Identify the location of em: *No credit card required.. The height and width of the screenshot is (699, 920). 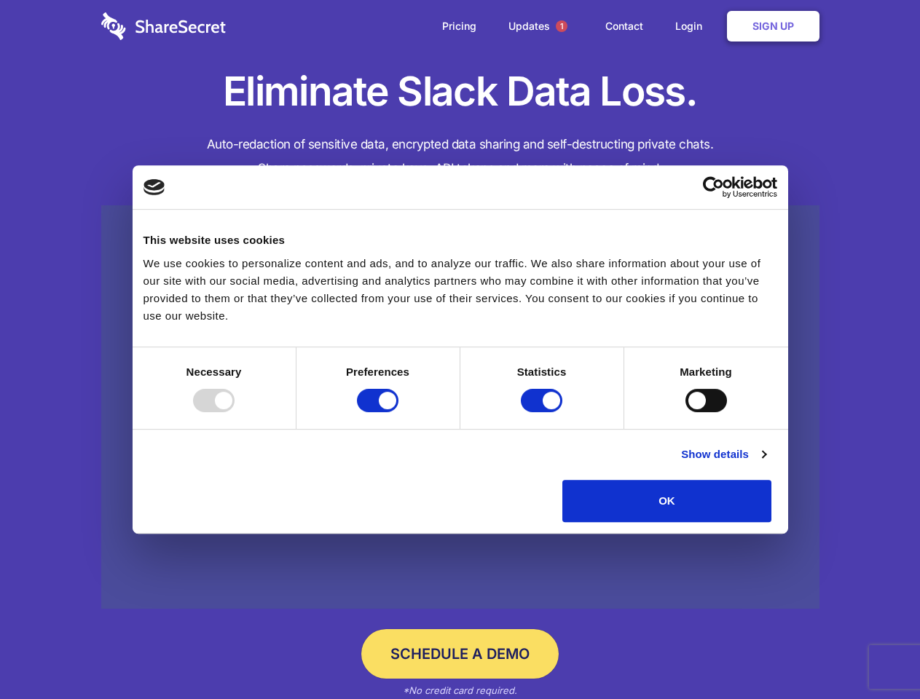
(460, 691).